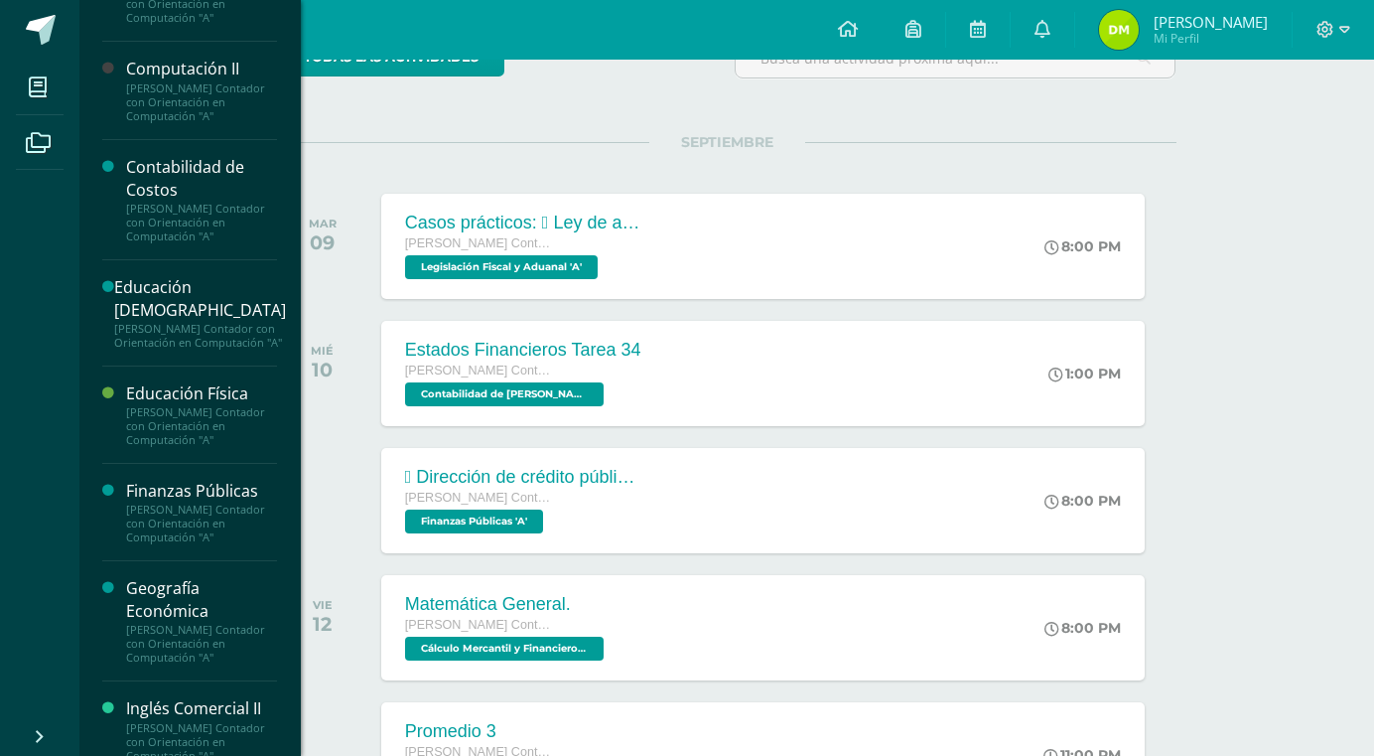  I want to click on span: Finanzas Públicas 'A', so click(474, 521).